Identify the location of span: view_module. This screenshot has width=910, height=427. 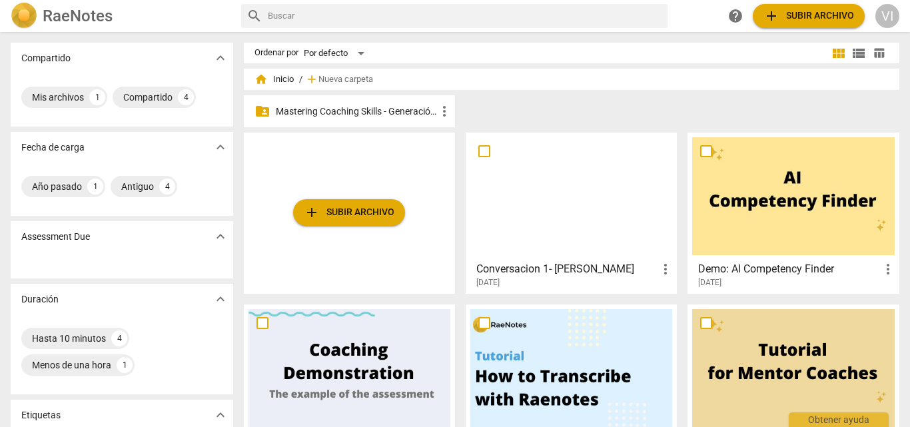
(839, 53).